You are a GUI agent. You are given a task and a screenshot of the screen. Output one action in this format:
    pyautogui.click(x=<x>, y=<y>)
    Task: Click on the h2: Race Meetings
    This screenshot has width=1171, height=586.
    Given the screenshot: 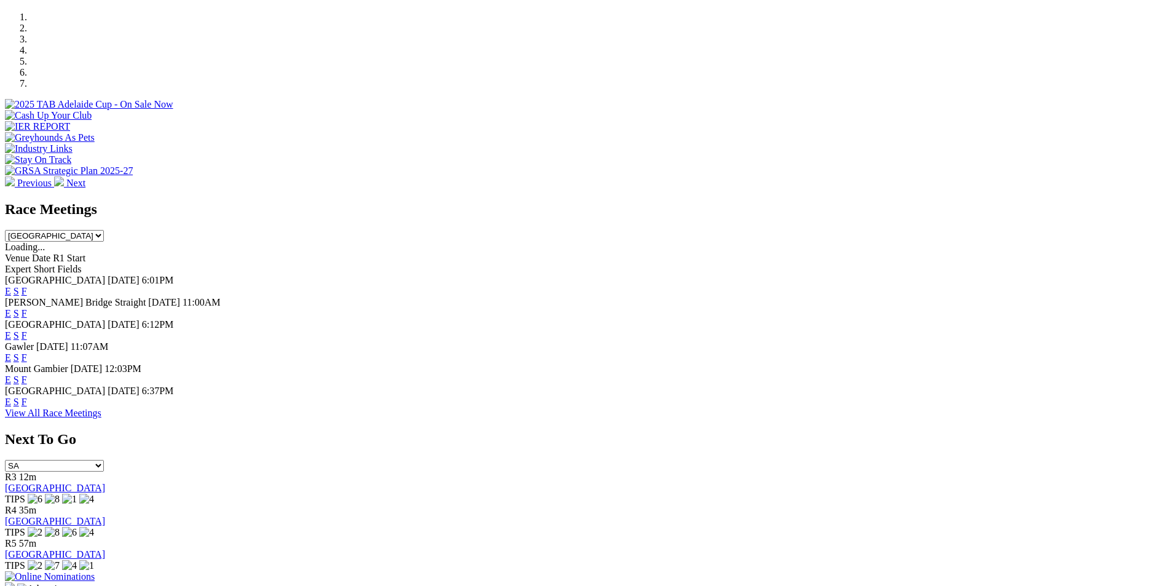 What is the action you would take?
    pyautogui.click(x=585, y=209)
    